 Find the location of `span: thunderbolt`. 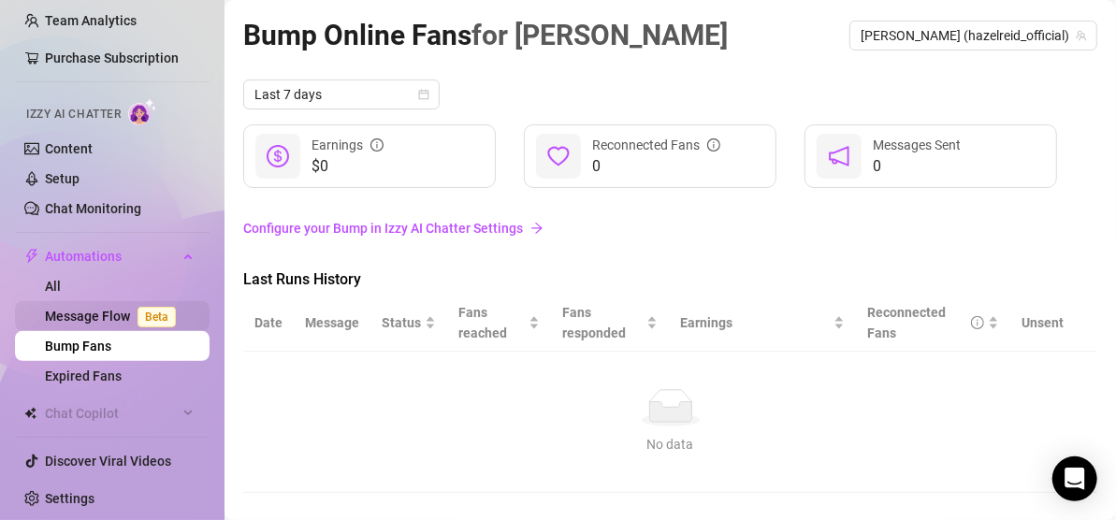

span: thunderbolt is located at coordinates (32, 256).